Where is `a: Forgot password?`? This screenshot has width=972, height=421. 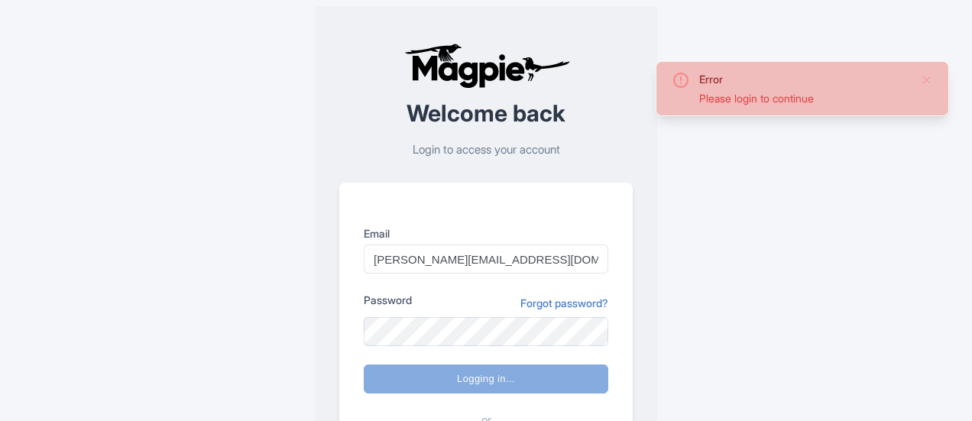
a: Forgot password? is located at coordinates (564, 303).